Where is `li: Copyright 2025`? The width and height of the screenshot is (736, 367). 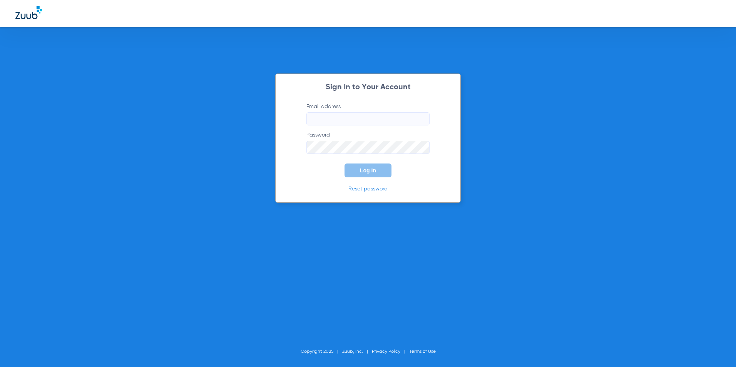
li: Copyright 2025 is located at coordinates (321, 352).